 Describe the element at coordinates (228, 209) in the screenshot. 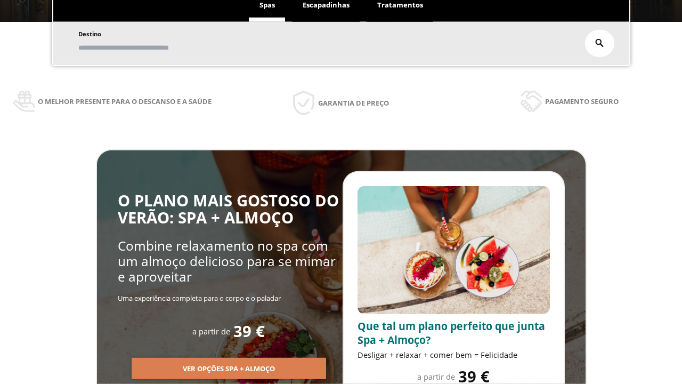

I see `span: O PLANO MAIS GOSTOSO DO VERÃO: SPA + ALMOÇO` at that location.